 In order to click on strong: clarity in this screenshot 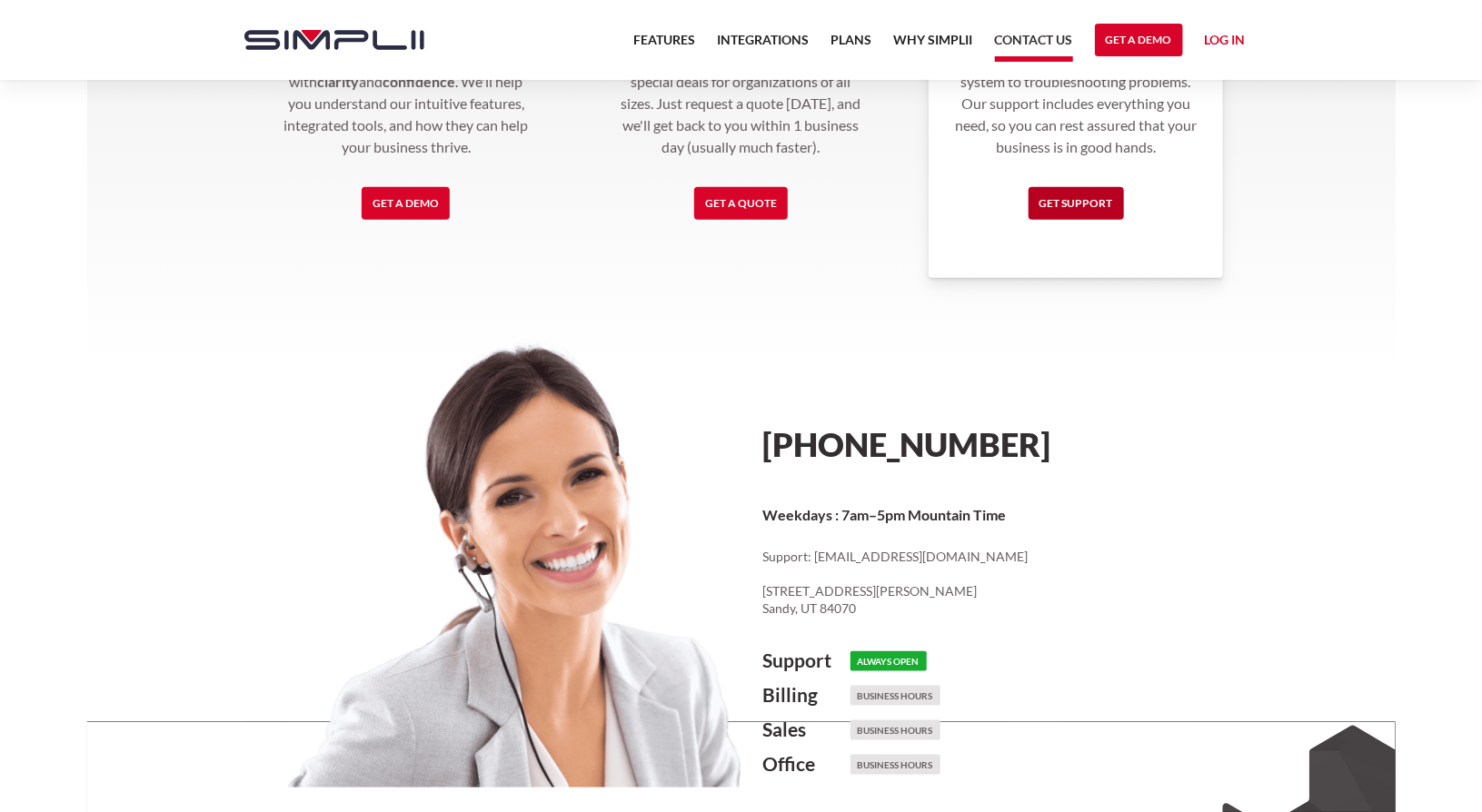, I will do `click(338, 81)`.